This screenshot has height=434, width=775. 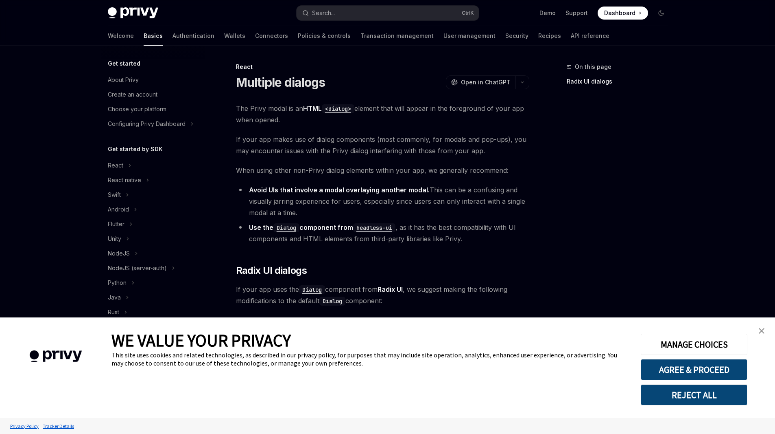 What do you see at coordinates (590, 36) in the screenshot?
I see `a: API reference` at bounding box center [590, 36].